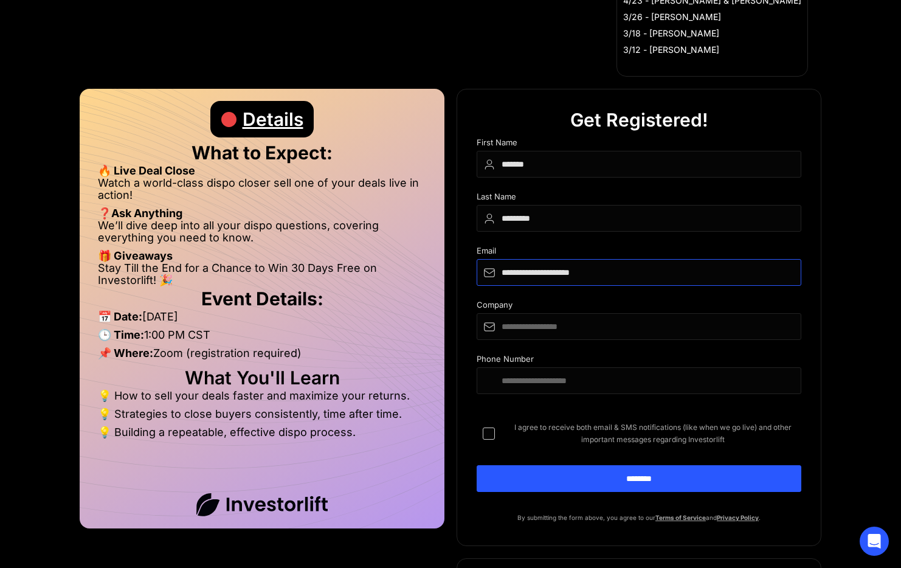  I want to click on li: 💡 Building a repeatable, effective dispo process., so click(262, 432).